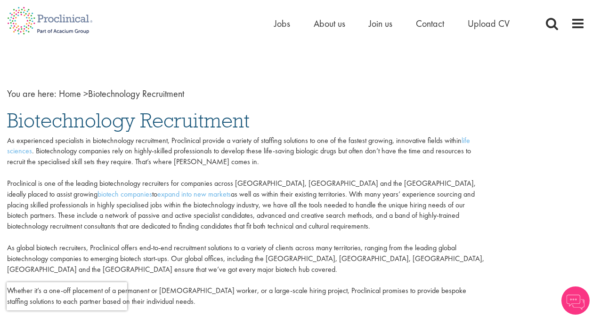 Image resolution: width=592 pixels, height=317 pixels. What do you see at coordinates (488, 24) in the screenshot?
I see `span: Upload CV` at bounding box center [488, 24].